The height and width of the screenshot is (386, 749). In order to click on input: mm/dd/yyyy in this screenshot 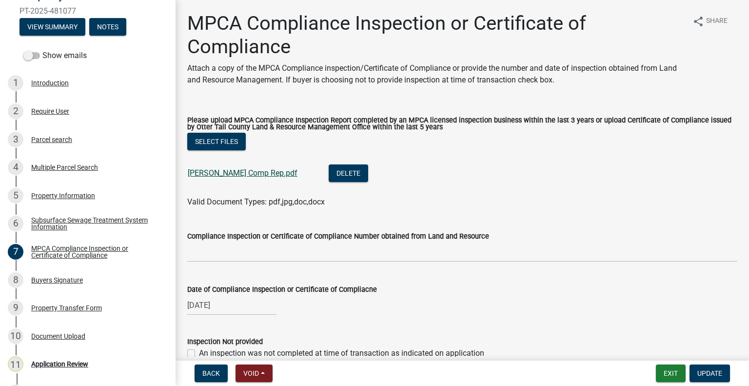, I will do `click(232, 305)`.